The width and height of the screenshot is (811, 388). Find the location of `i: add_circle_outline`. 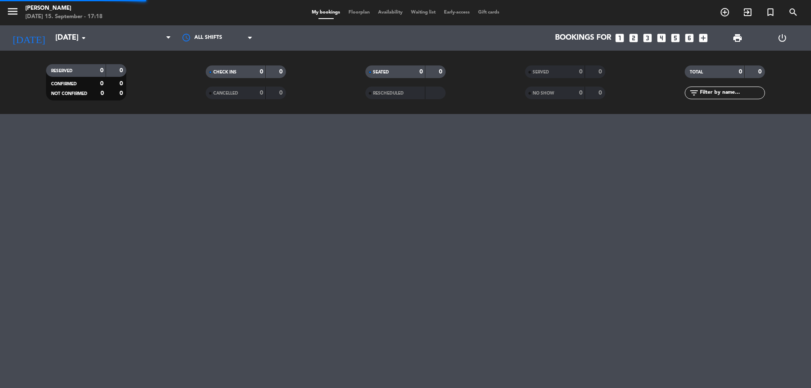

i: add_circle_outline is located at coordinates (725, 12).